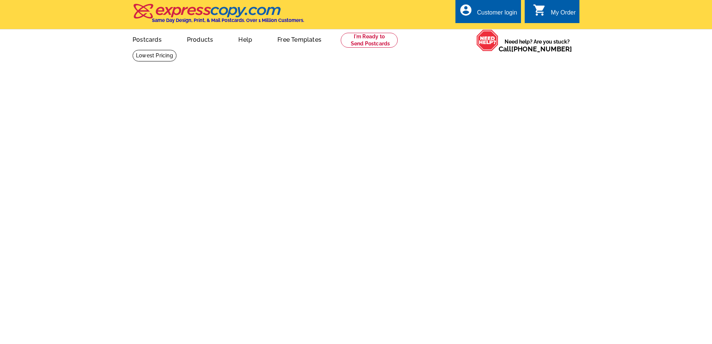  What do you see at coordinates (466, 10) in the screenshot?
I see `i: account_circle` at bounding box center [466, 10].